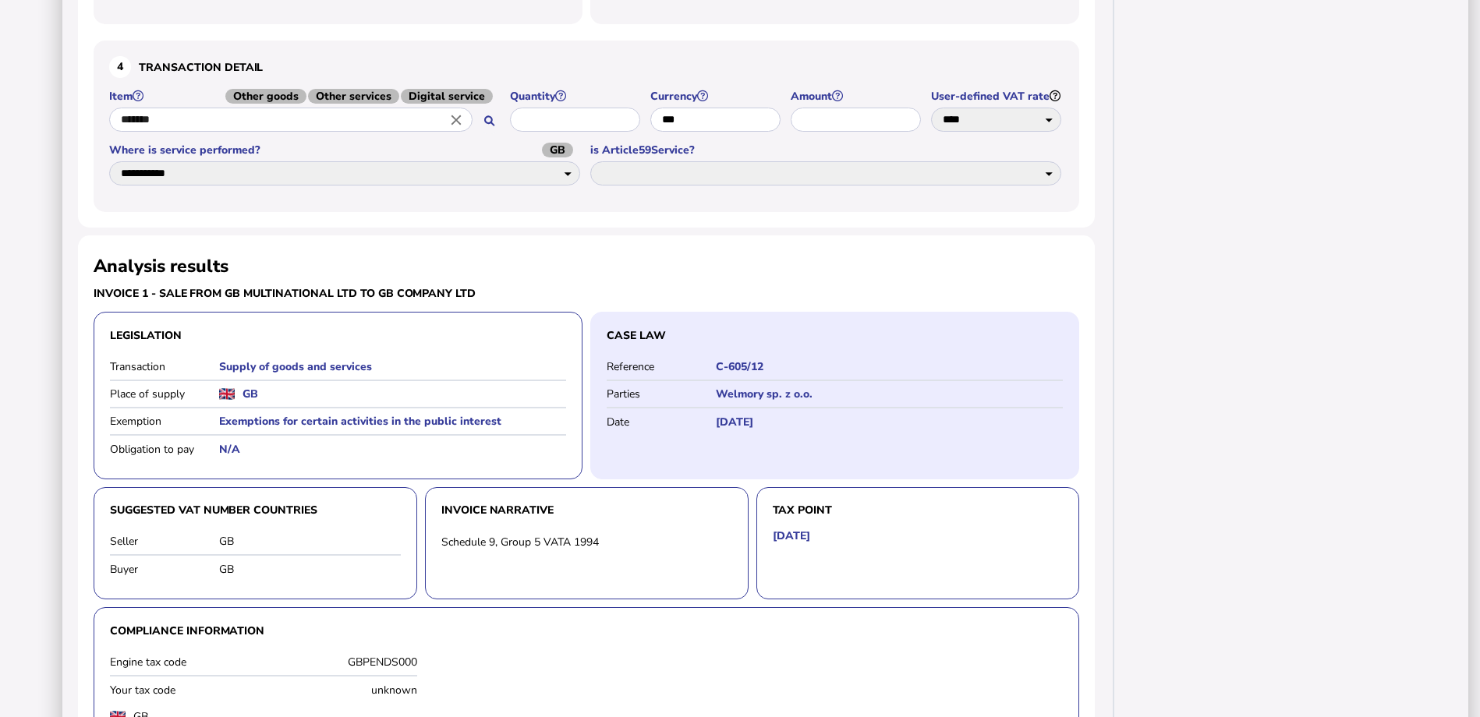  What do you see at coordinates (306, 96) in the screenshot?
I see `label: Item` at bounding box center [306, 96].